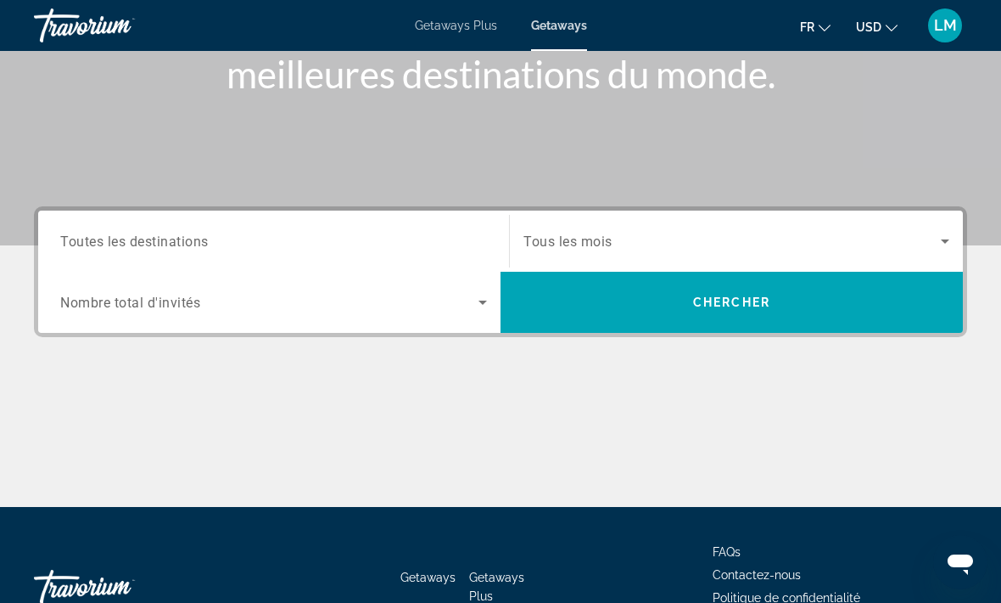 The width and height of the screenshot is (1001, 603). I want to click on span: Chercher, so click(732, 302).